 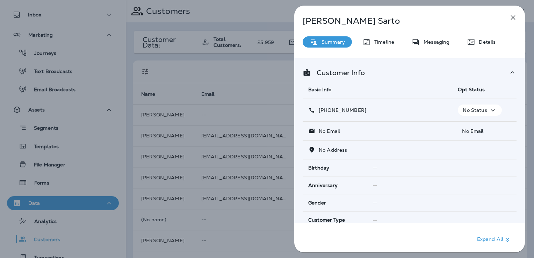 I want to click on span: Gender, so click(x=317, y=203).